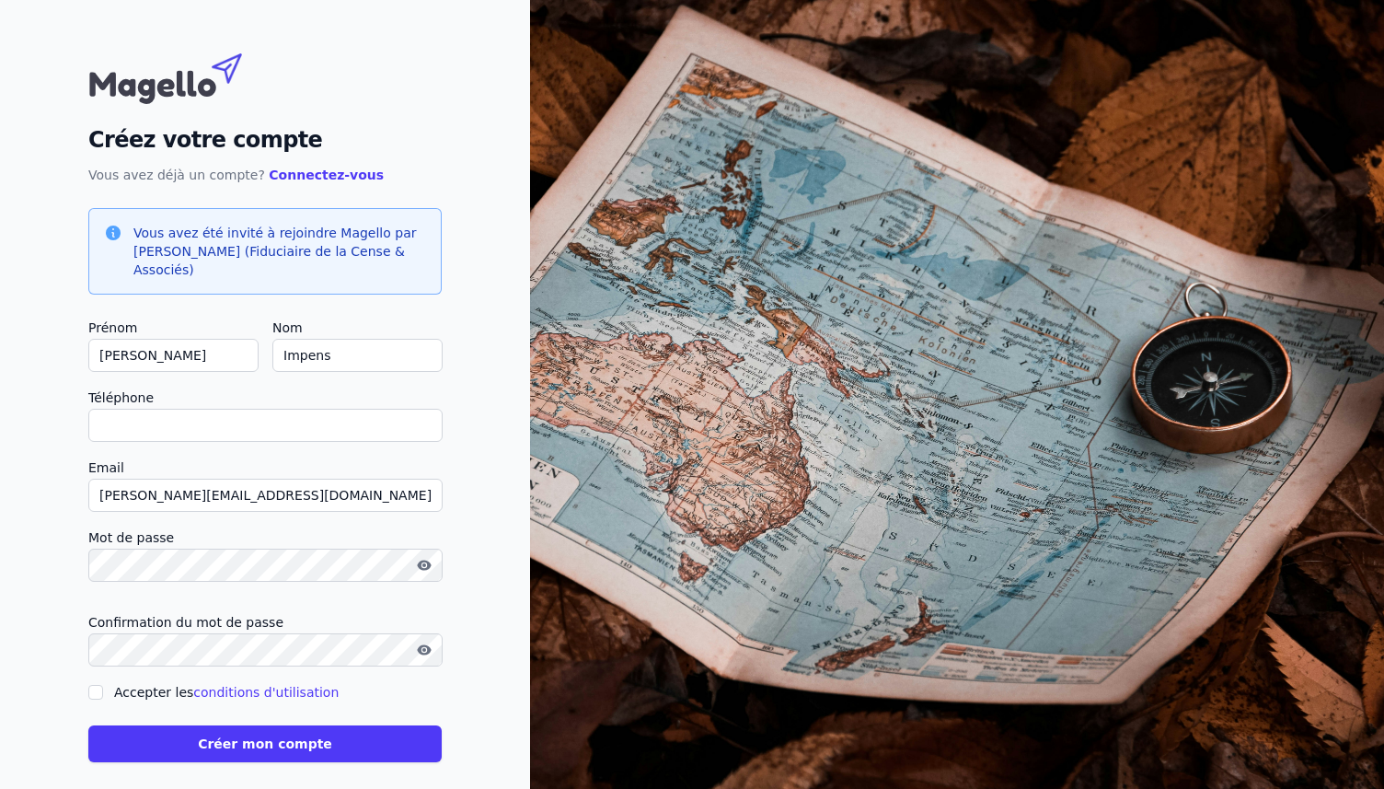 This screenshot has width=1384, height=789. Describe the element at coordinates (185, 76) in the screenshot. I see `img: Magello` at that location.